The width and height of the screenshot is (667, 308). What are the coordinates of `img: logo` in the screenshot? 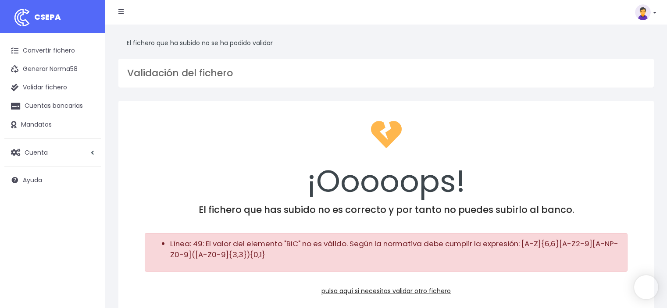 It's located at (22, 18).